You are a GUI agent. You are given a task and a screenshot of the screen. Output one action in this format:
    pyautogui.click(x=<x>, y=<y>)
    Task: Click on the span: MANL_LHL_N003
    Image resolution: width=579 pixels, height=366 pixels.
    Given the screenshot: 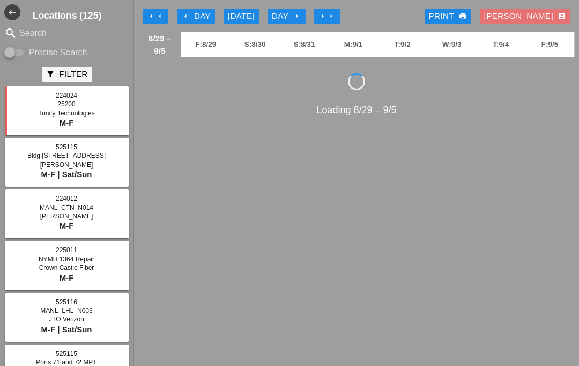 What is the action you would take?
    pyautogui.click(x=66, y=310)
    